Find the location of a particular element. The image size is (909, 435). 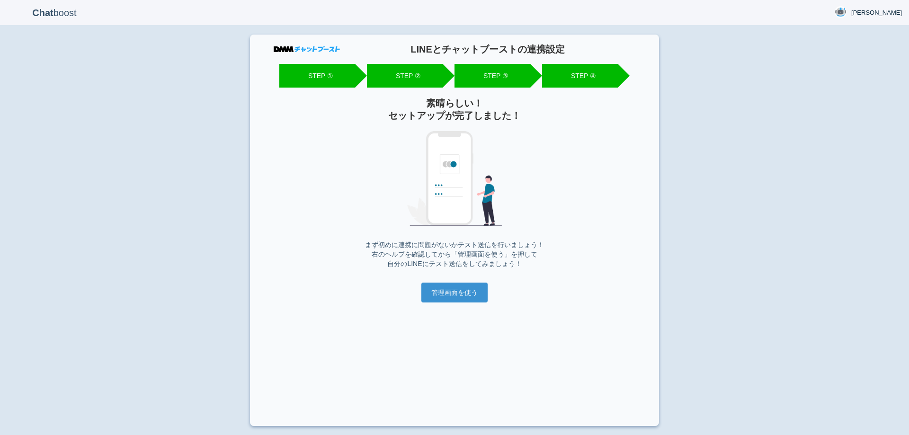

img: User Image is located at coordinates (841, 12).